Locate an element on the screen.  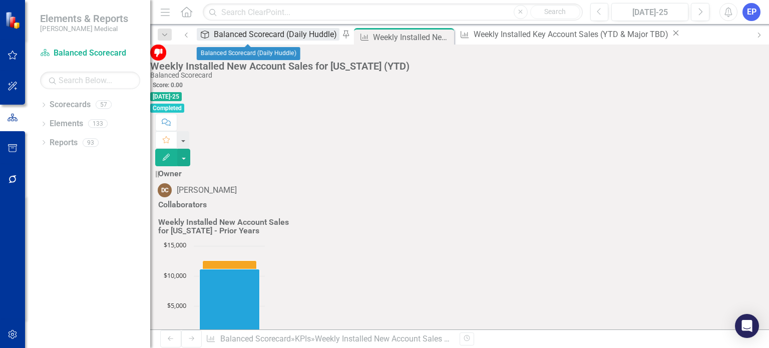
a: Elements is located at coordinates (66, 124).